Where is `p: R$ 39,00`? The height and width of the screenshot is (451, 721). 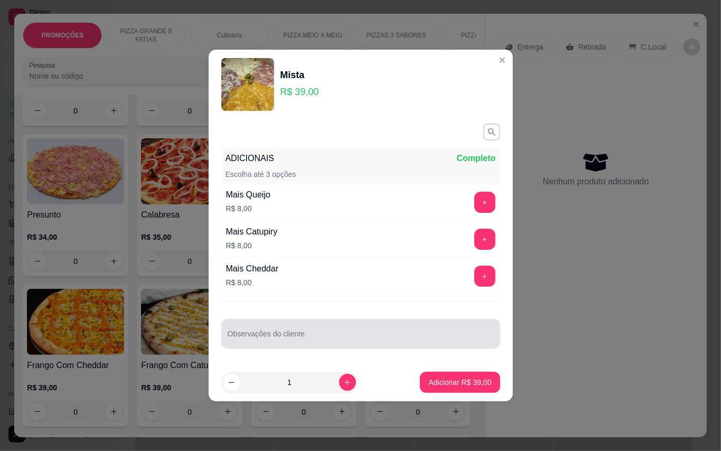
p: R$ 39,00 is located at coordinates (299, 92).